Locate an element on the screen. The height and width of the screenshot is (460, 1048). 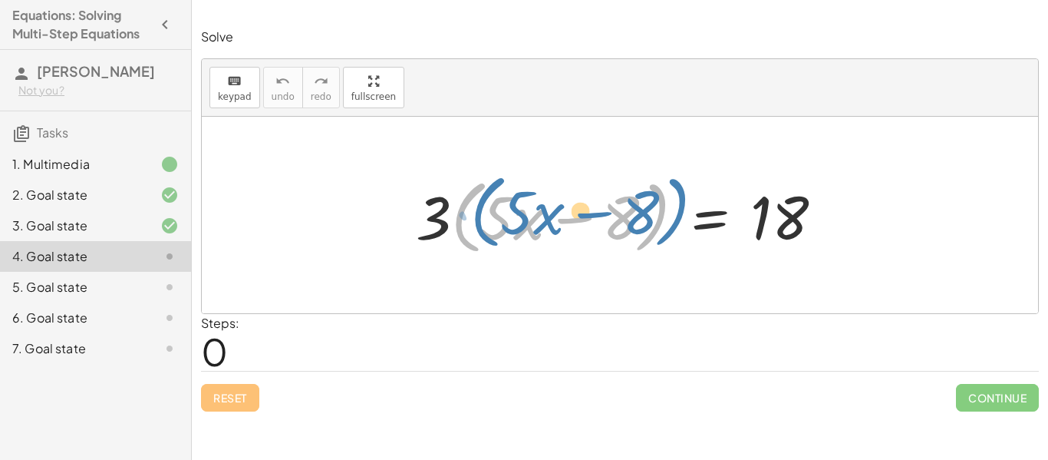
p: Solve is located at coordinates (620, 37).